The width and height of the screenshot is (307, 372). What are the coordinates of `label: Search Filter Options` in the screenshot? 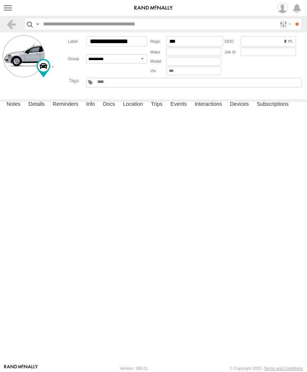 It's located at (285, 24).